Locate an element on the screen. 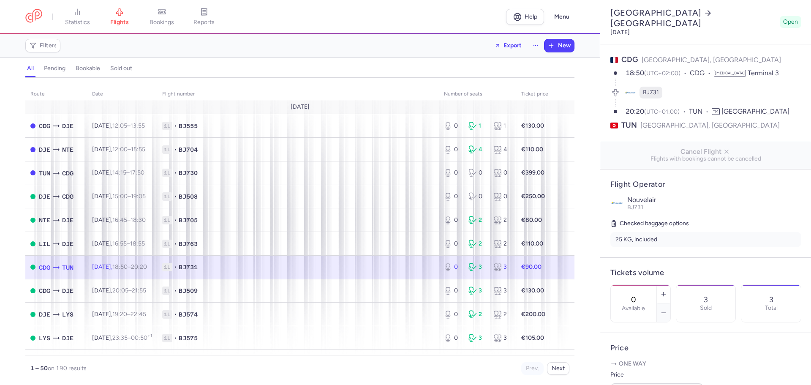  span: Cancel Flight is located at coordinates (706, 152).